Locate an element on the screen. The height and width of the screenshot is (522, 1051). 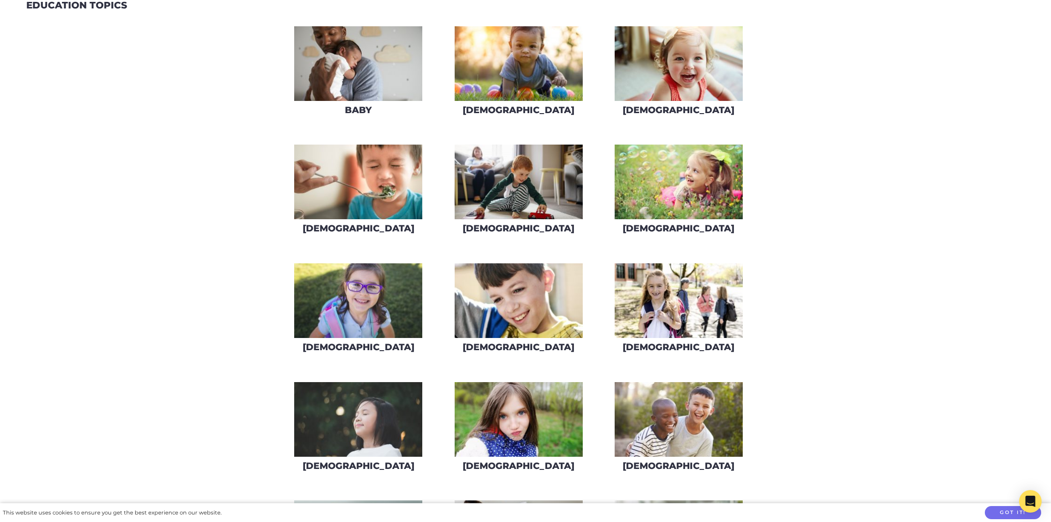
img: AdobeStock_43690577-275x160.jpeg is located at coordinates (678, 182).